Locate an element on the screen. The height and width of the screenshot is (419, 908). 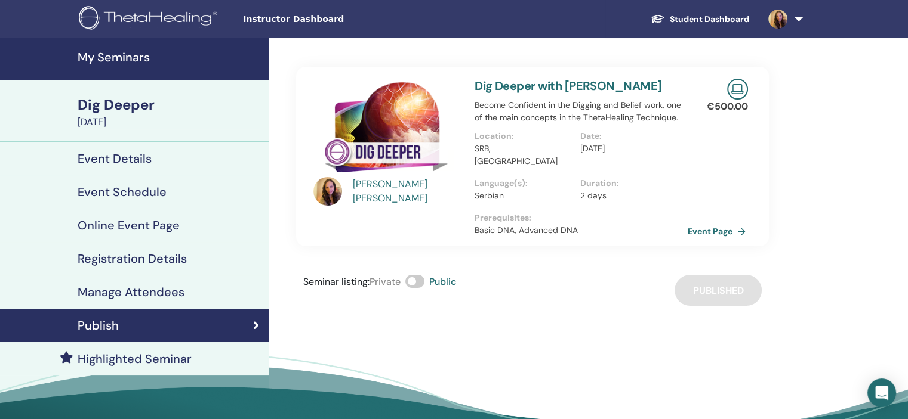
a: Student Dashboard is located at coordinates (699, 19).